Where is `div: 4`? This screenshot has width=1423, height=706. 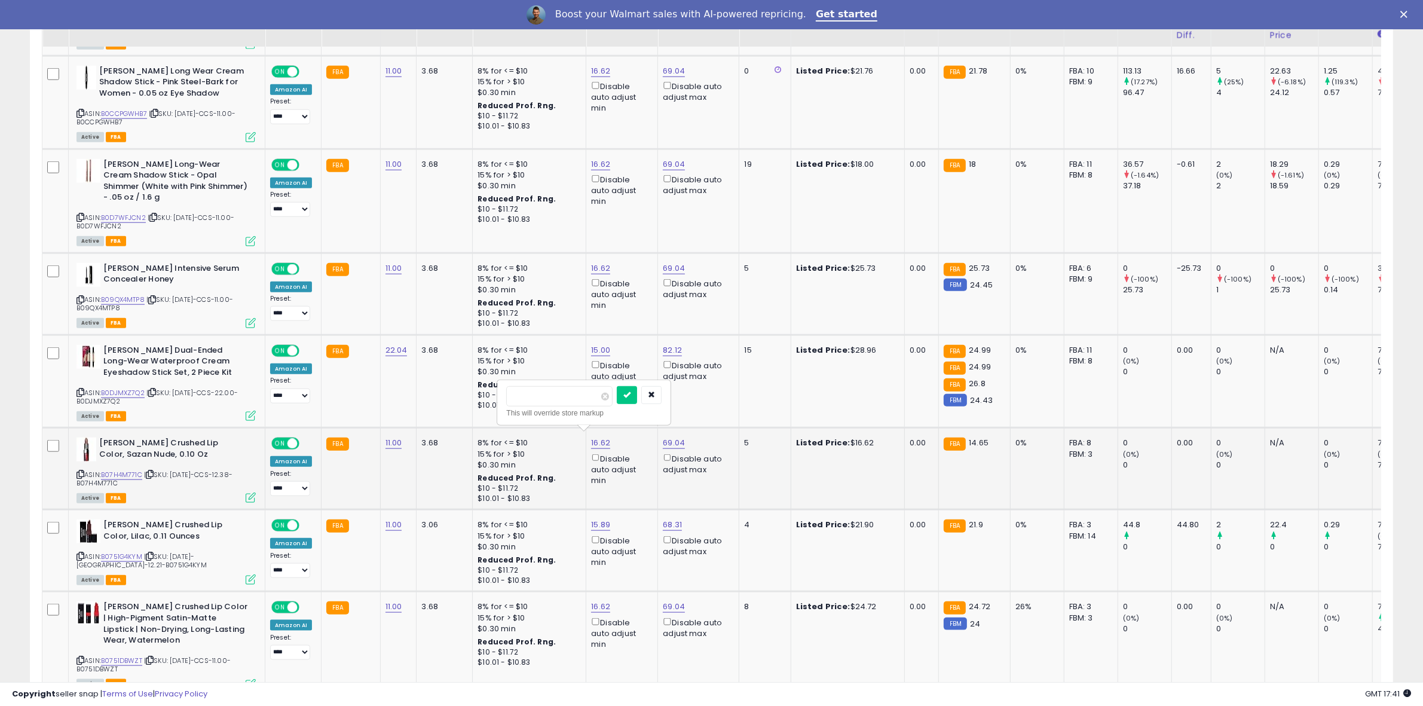
div: 4 is located at coordinates (762, 525).